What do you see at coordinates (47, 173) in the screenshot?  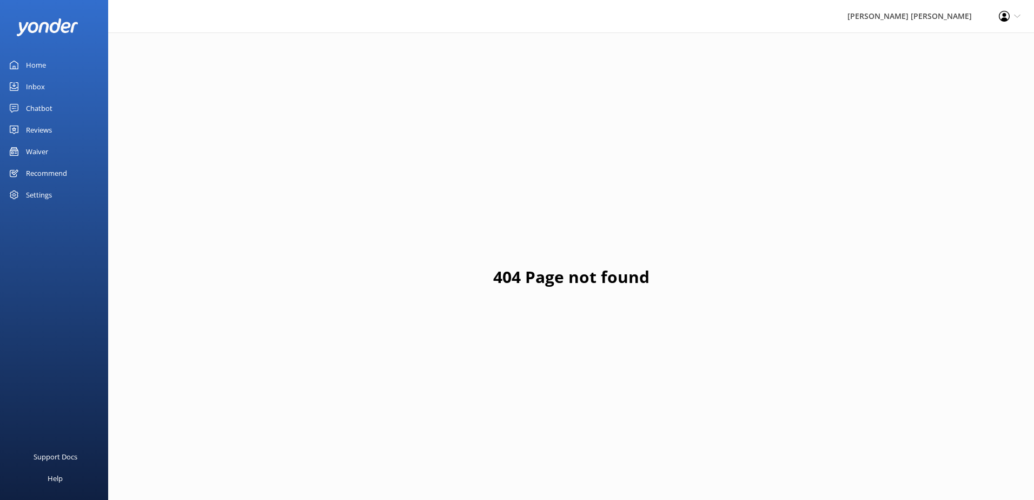 I see `div: Recommend` at bounding box center [47, 173].